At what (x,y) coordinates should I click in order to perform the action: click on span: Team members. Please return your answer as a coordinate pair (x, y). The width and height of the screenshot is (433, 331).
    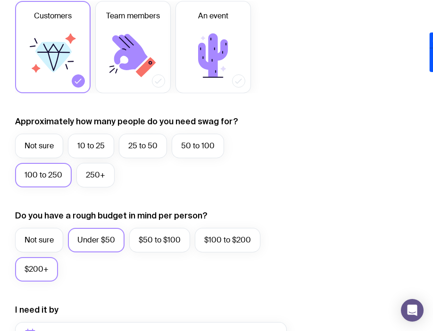
    Looking at the image, I should click on (133, 16).